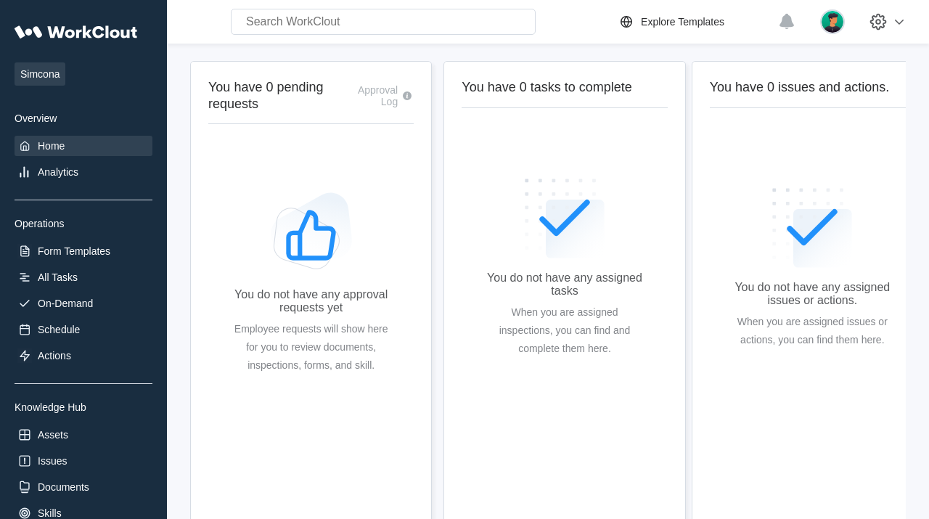 Image resolution: width=929 pixels, height=519 pixels. What do you see at coordinates (65, 303) in the screenshot?
I see `div: On-Demand` at bounding box center [65, 303].